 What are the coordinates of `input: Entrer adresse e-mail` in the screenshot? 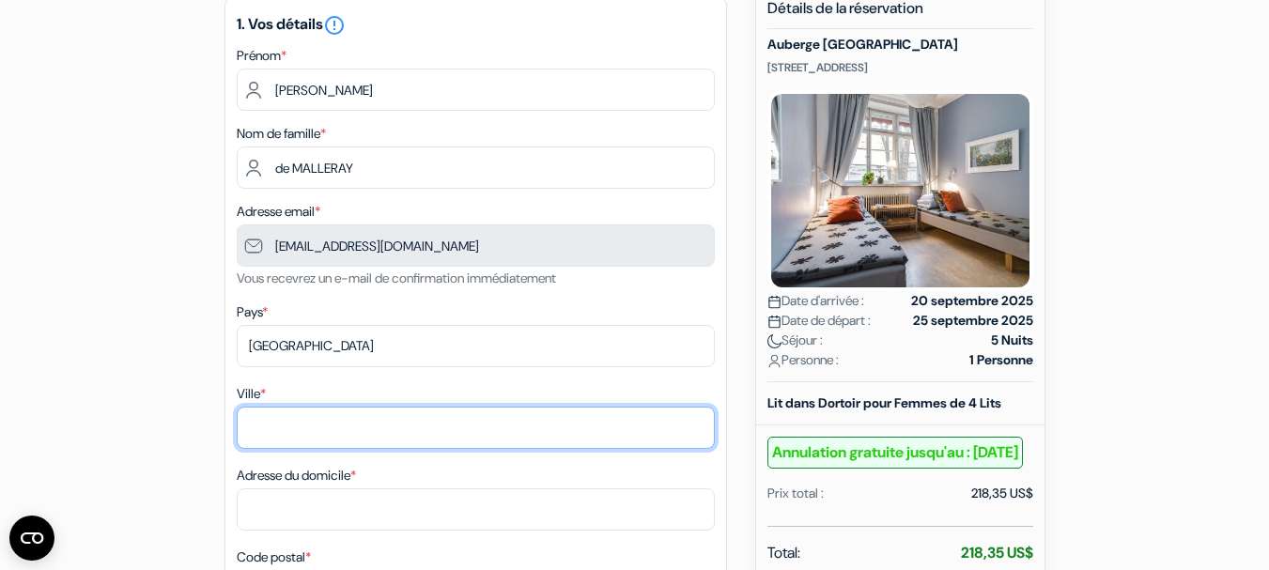 It's located at (475, 245).